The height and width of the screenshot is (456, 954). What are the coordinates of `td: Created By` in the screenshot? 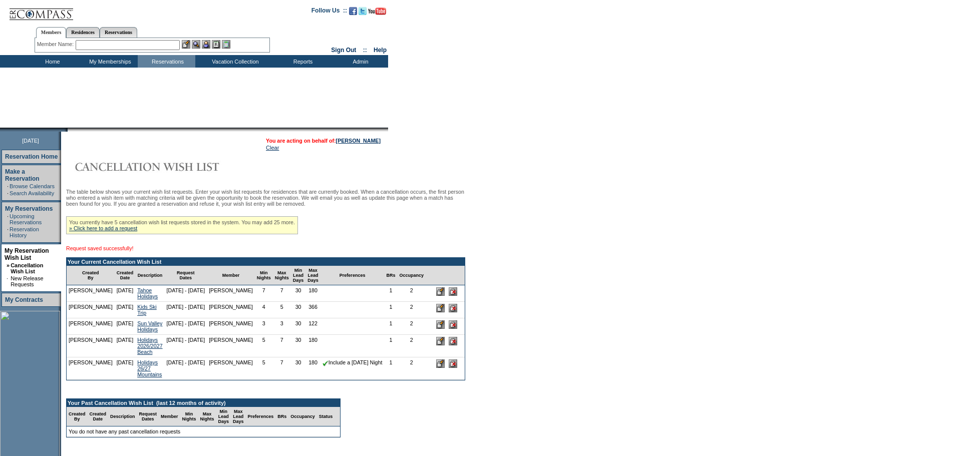 It's located at (77, 417).